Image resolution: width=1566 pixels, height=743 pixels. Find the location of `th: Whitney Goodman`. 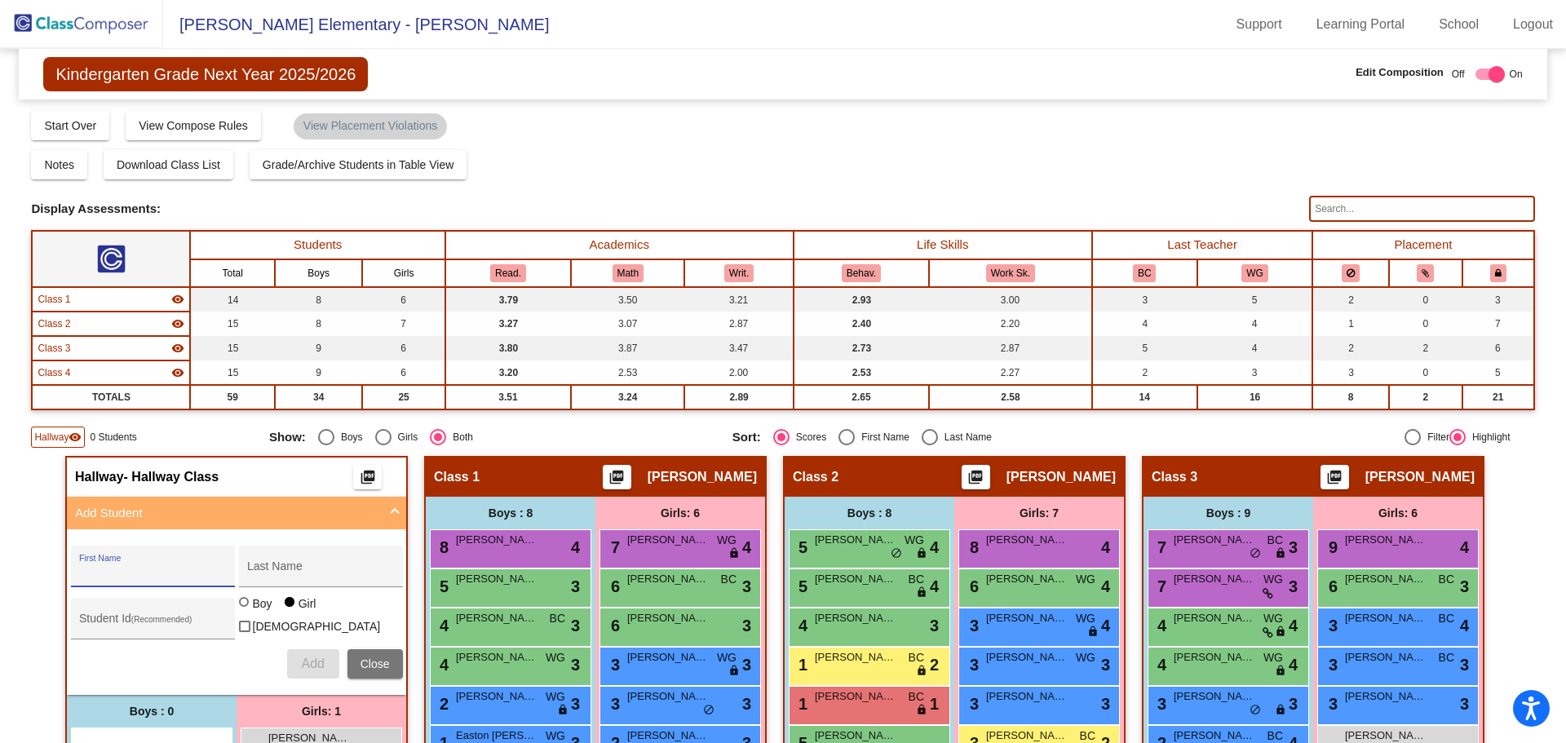

th: Whitney Goodman is located at coordinates (1255, 273).